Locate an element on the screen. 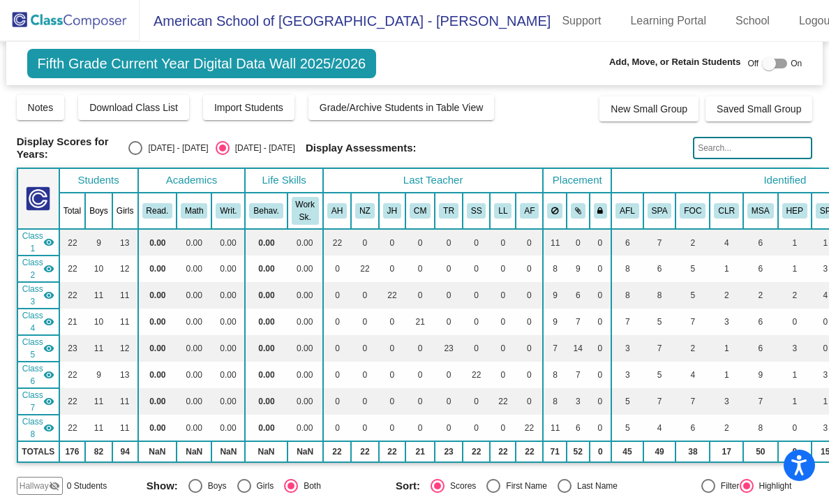 The width and height of the screenshot is (829, 495). mat-icon: visibility is located at coordinates (49, 242).